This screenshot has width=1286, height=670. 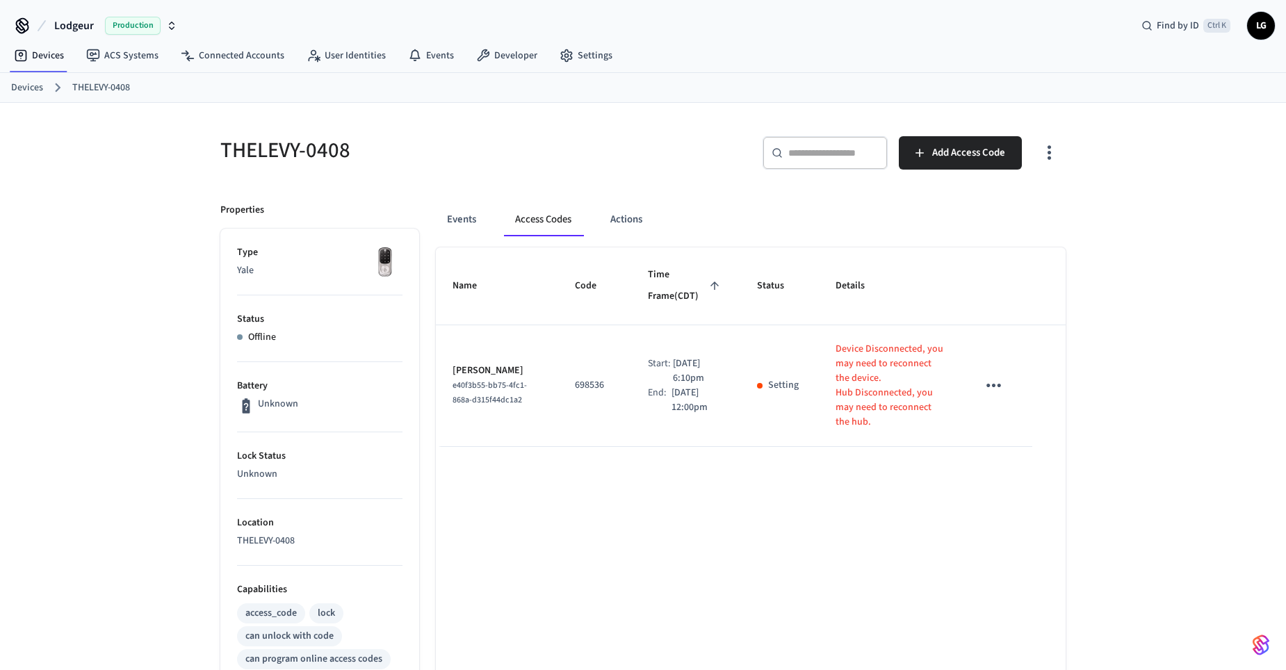 What do you see at coordinates (271, 613) in the screenshot?
I see `div: access_code` at bounding box center [271, 613].